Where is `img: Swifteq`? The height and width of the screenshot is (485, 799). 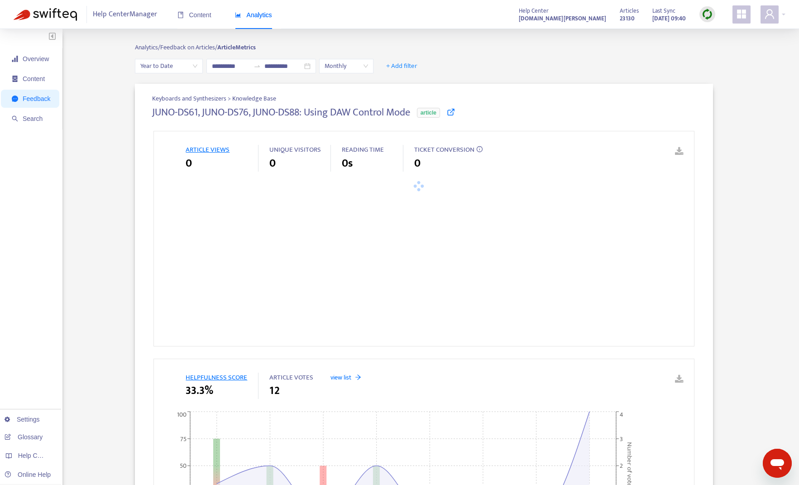 img: Swifteq is located at coordinates (45, 14).